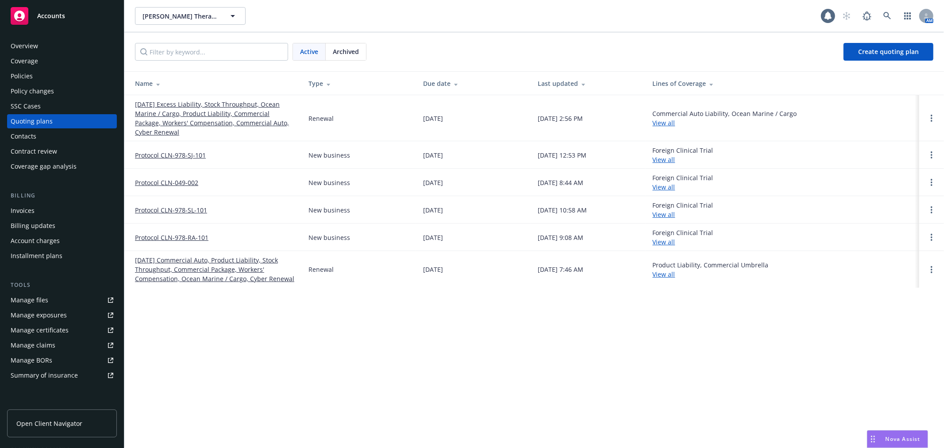 This screenshot has height=448, width=944. Describe the element at coordinates (711, 270) in the screenshot. I see `div: Product Liability, Commercial Umbrella` at that location.